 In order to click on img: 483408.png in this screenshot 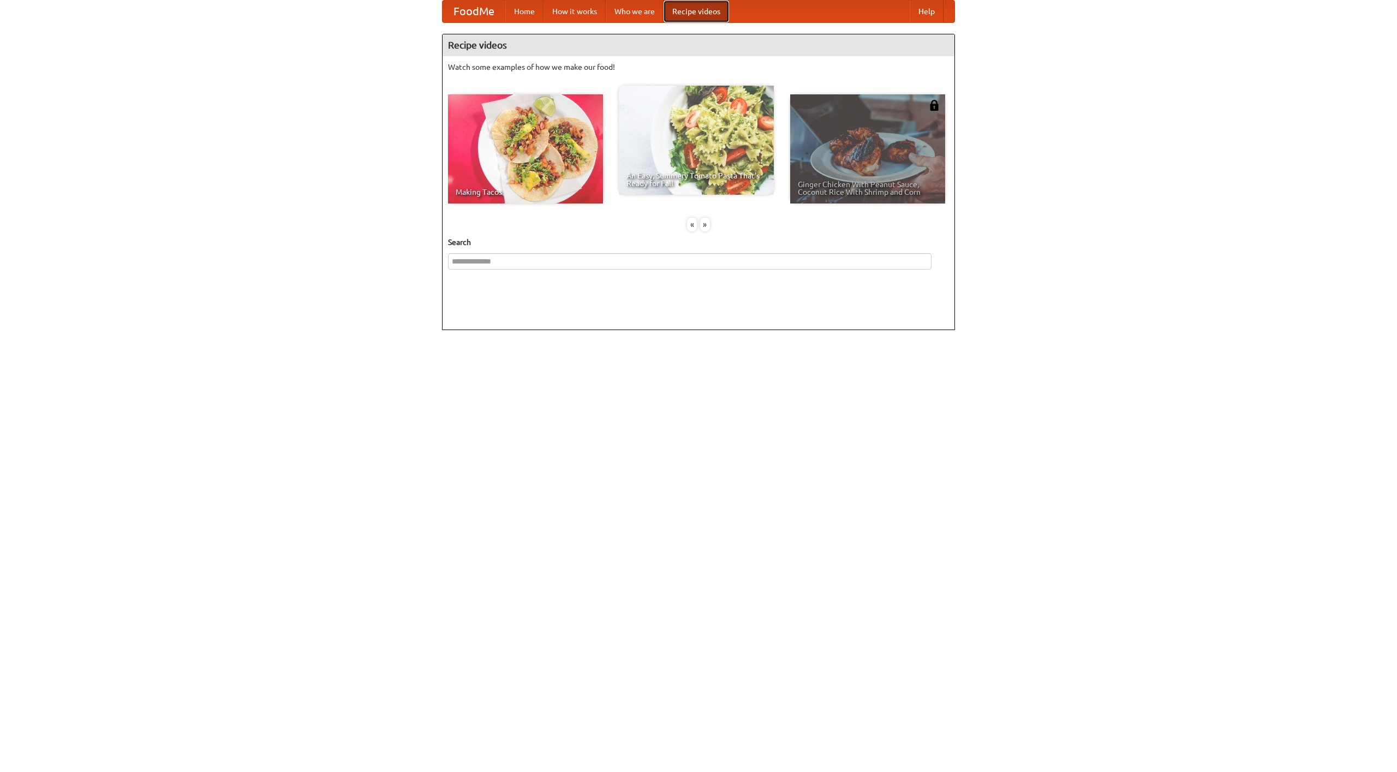, I will do `click(934, 105)`.